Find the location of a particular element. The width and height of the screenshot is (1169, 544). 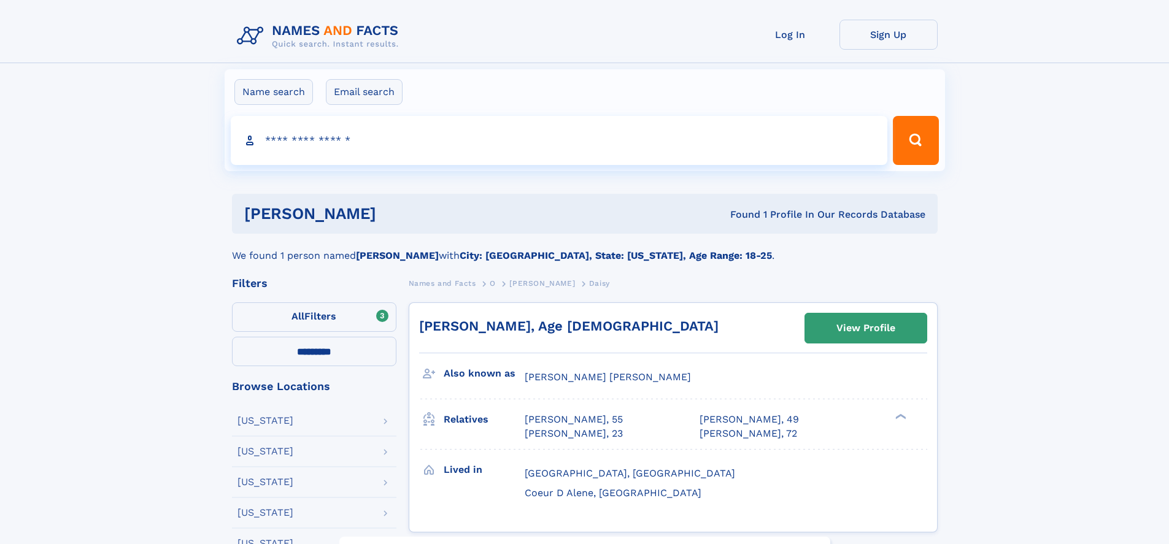

h3: Relatives is located at coordinates (484, 420).